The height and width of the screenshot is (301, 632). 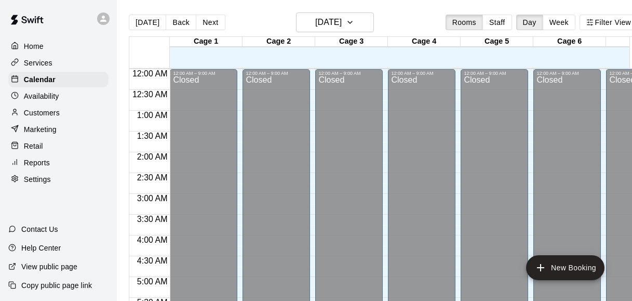 What do you see at coordinates (152, 239) in the screenshot?
I see `span: 4:00 AM` at bounding box center [152, 239].